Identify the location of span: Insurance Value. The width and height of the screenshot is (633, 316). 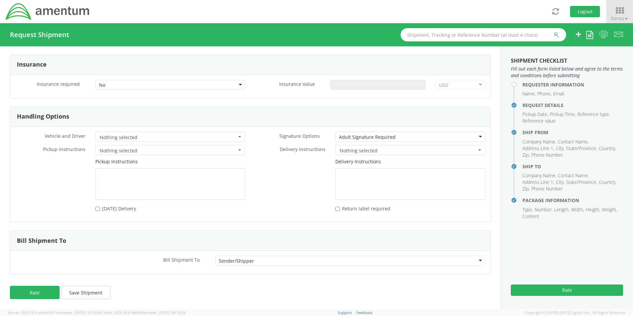
(297, 84).